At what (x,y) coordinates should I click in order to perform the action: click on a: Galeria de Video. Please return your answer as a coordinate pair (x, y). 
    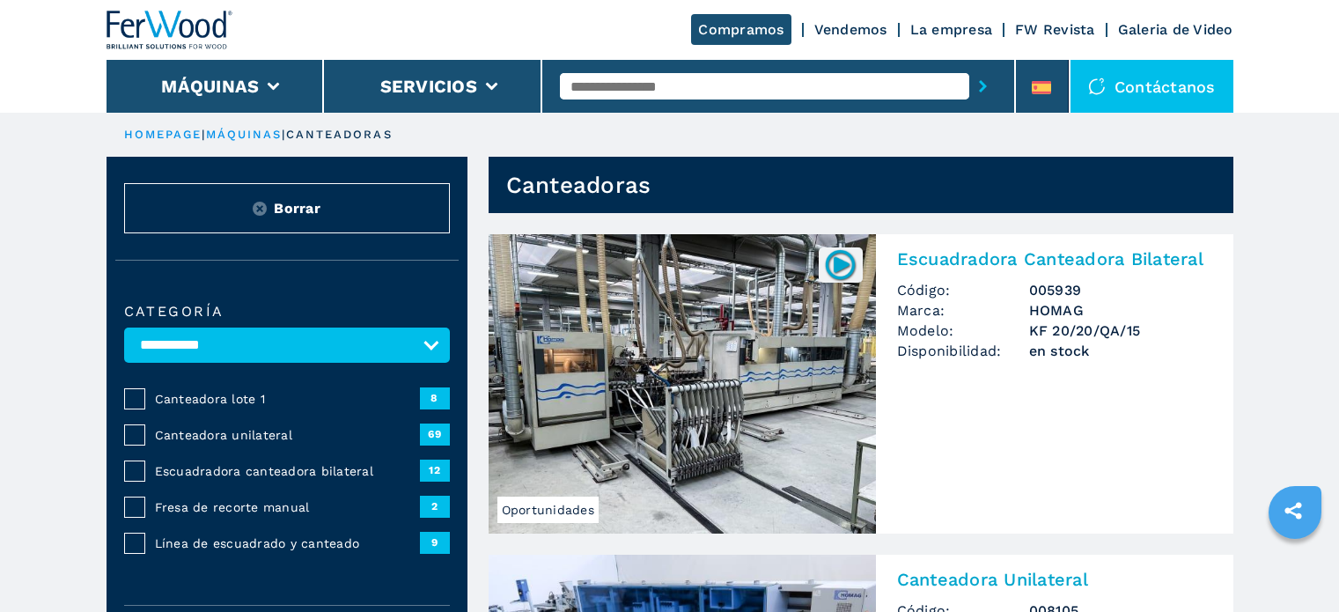
    Looking at the image, I should click on (1175, 29).